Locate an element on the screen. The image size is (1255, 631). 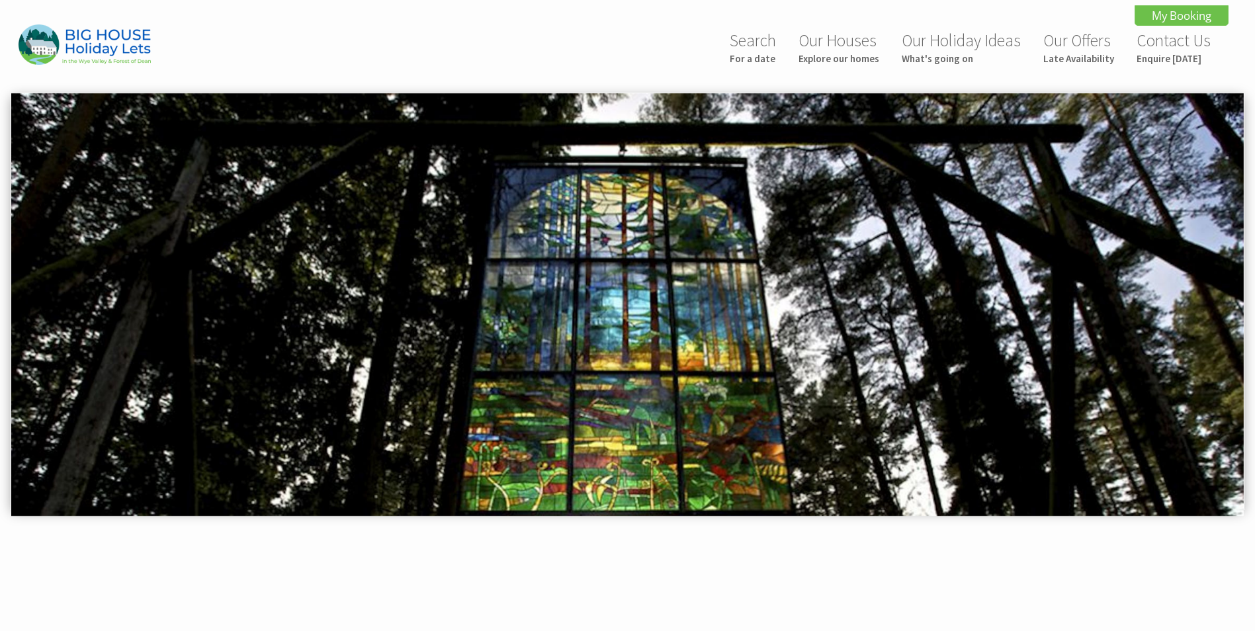
a: My Booking is located at coordinates (1182, 15).